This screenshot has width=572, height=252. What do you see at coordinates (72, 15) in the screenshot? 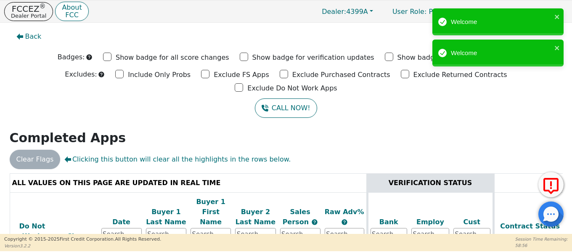
I see `p: FCC` at bounding box center [72, 15].